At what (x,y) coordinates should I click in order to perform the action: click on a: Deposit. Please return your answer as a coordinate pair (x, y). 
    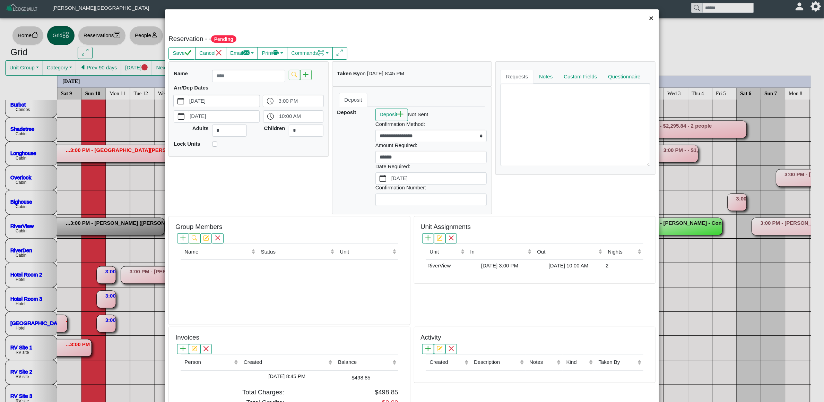
    Looking at the image, I should click on (353, 100).